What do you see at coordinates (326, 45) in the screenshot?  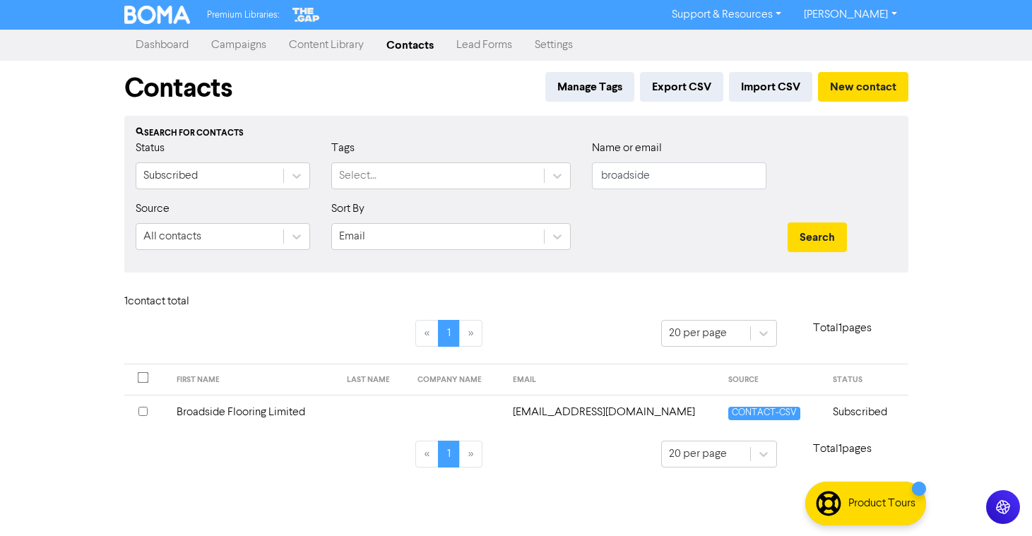 I see `a: Content Library` at bounding box center [326, 45].